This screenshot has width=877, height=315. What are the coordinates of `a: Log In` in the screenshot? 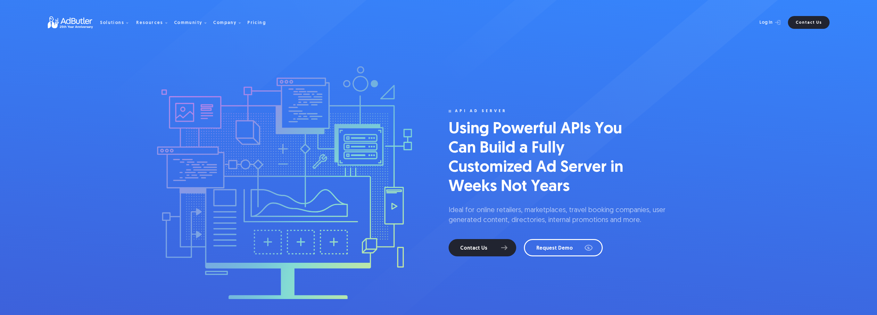 It's located at (763, 22).